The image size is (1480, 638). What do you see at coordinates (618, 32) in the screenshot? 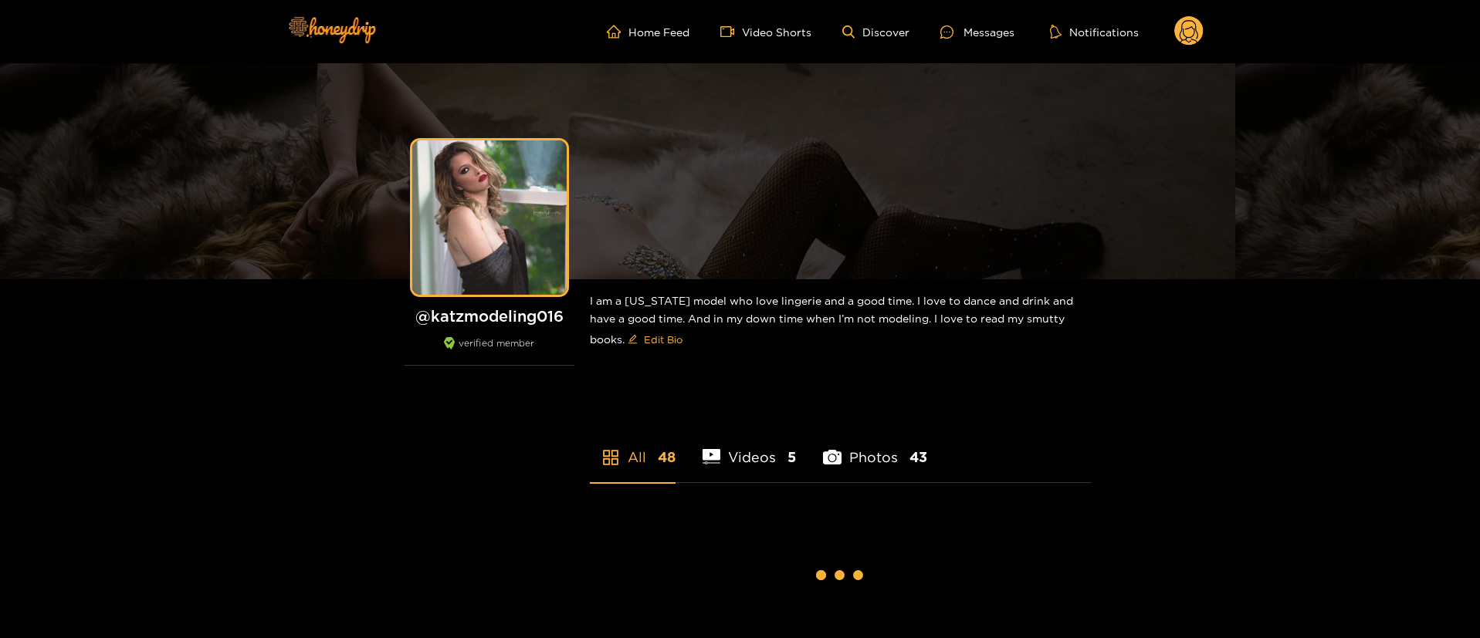
I see `span: home` at bounding box center [618, 32].